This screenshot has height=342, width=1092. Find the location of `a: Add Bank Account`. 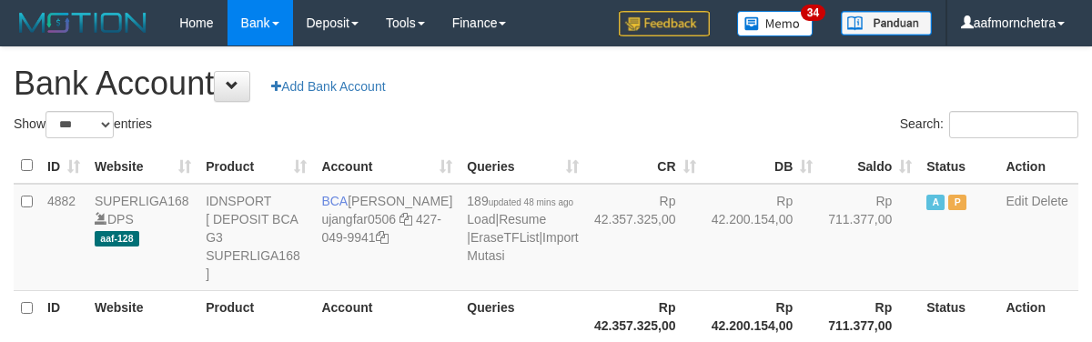

a: Add Bank Account is located at coordinates (328, 86).